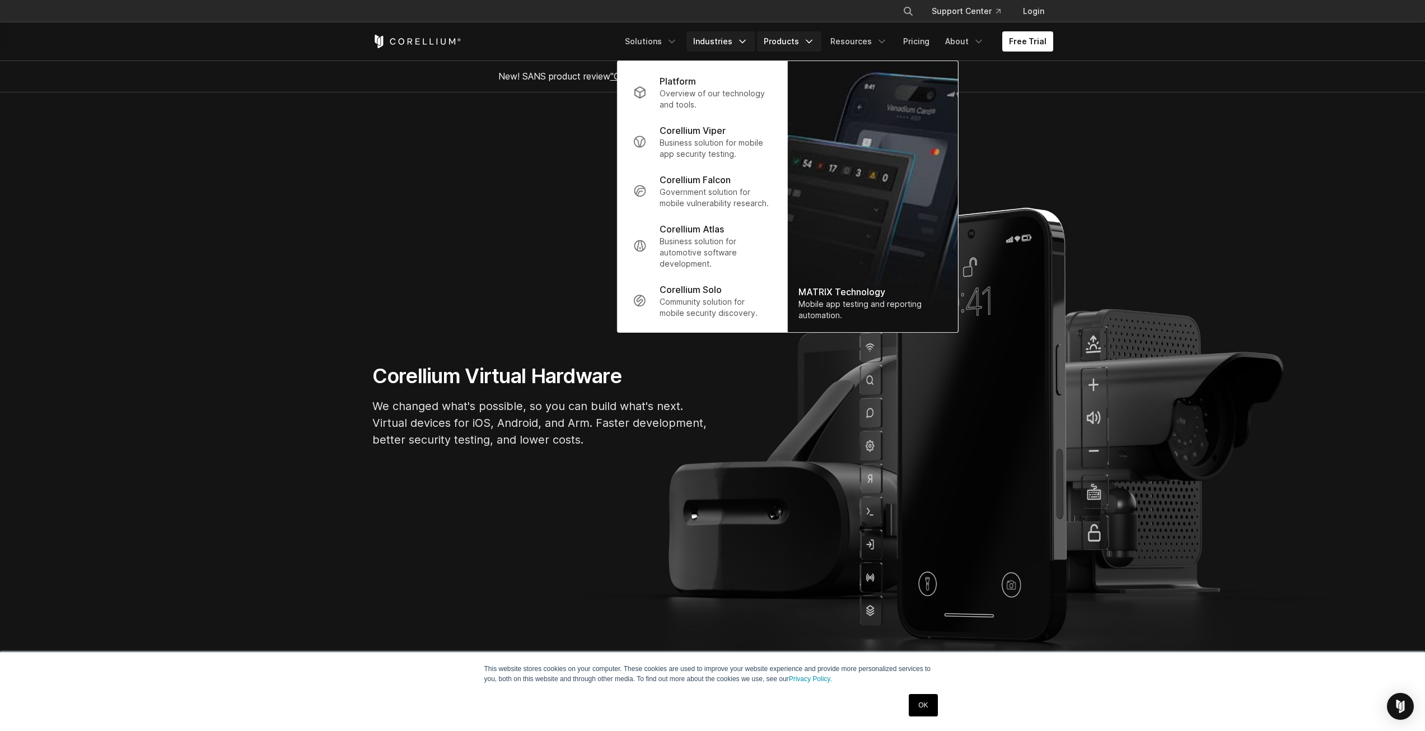 This screenshot has height=731, width=1425. What do you see at coordinates (923, 705) in the screenshot?
I see `a: OK` at bounding box center [923, 705].